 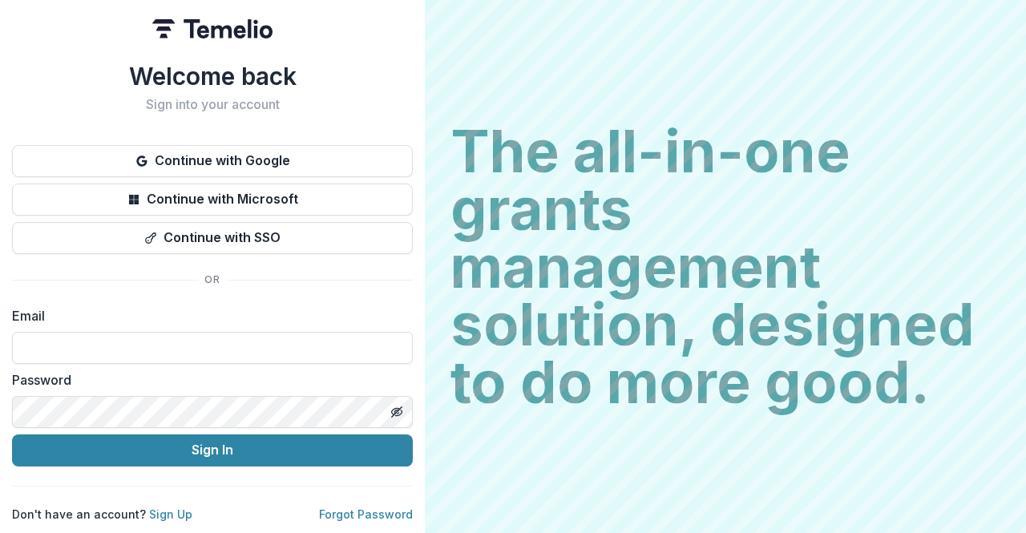 I want to click on label: Email, so click(x=208, y=316).